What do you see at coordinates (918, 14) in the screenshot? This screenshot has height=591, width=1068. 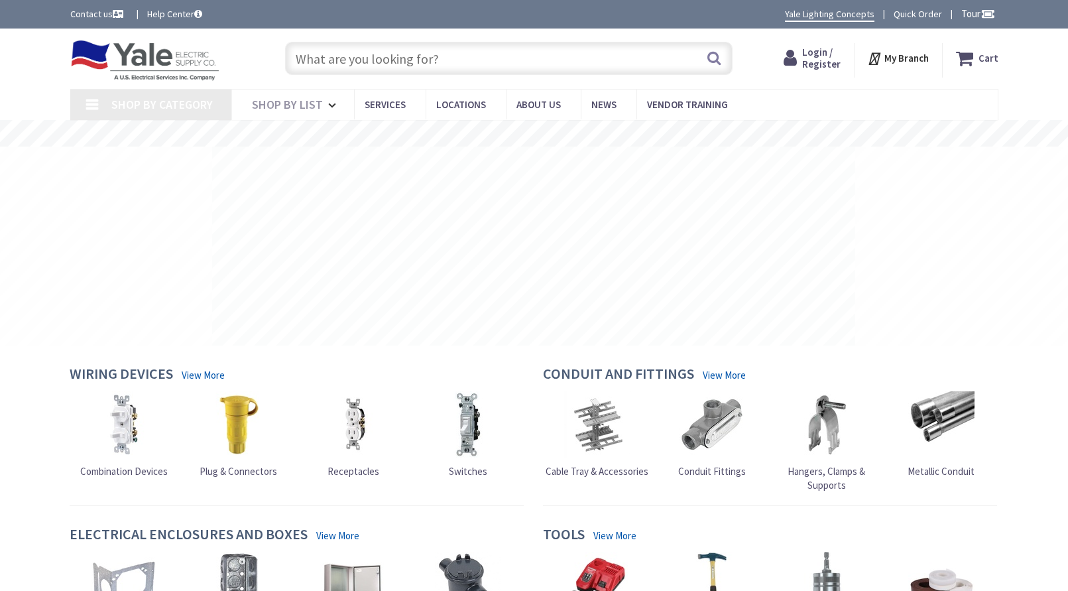 I see `a: Quick Order` at bounding box center [918, 14].